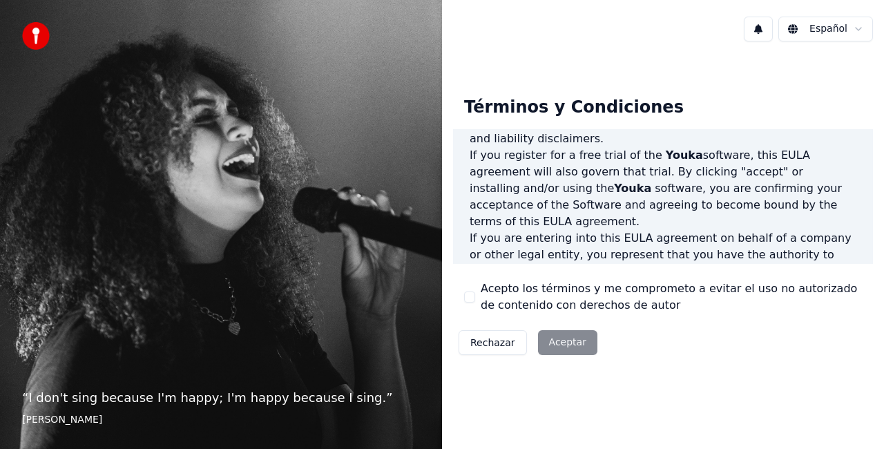 The height and width of the screenshot is (449, 884). Describe the element at coordinates (663, 189) in the screenshot. I see `p: If you register for a free trial of the software, this EULA agreement will also govern that trial...` at that location.